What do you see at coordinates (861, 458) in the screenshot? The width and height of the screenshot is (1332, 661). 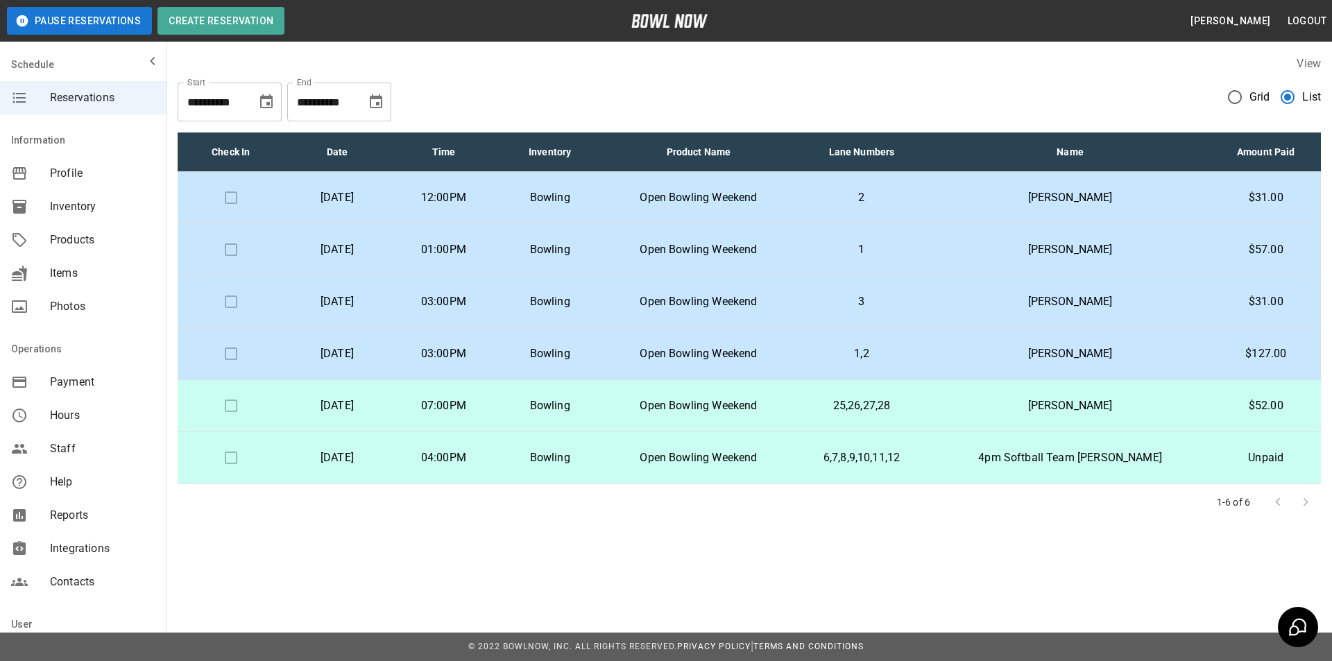 I see `p: 6,7,8,9,10,11,12` at bounding box center [861, 458].